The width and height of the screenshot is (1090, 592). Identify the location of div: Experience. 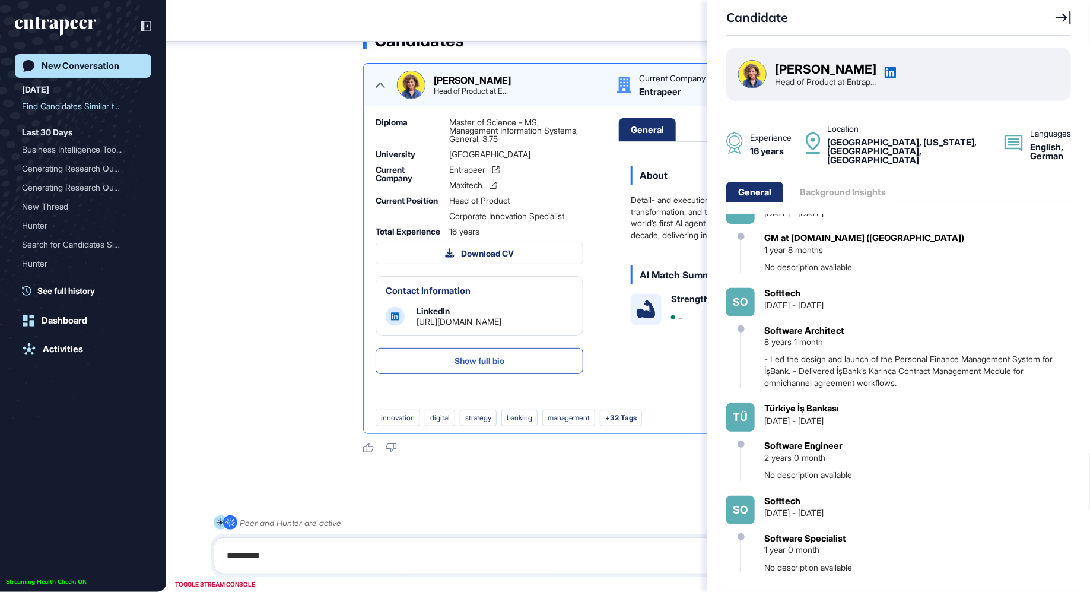
(771, 138).